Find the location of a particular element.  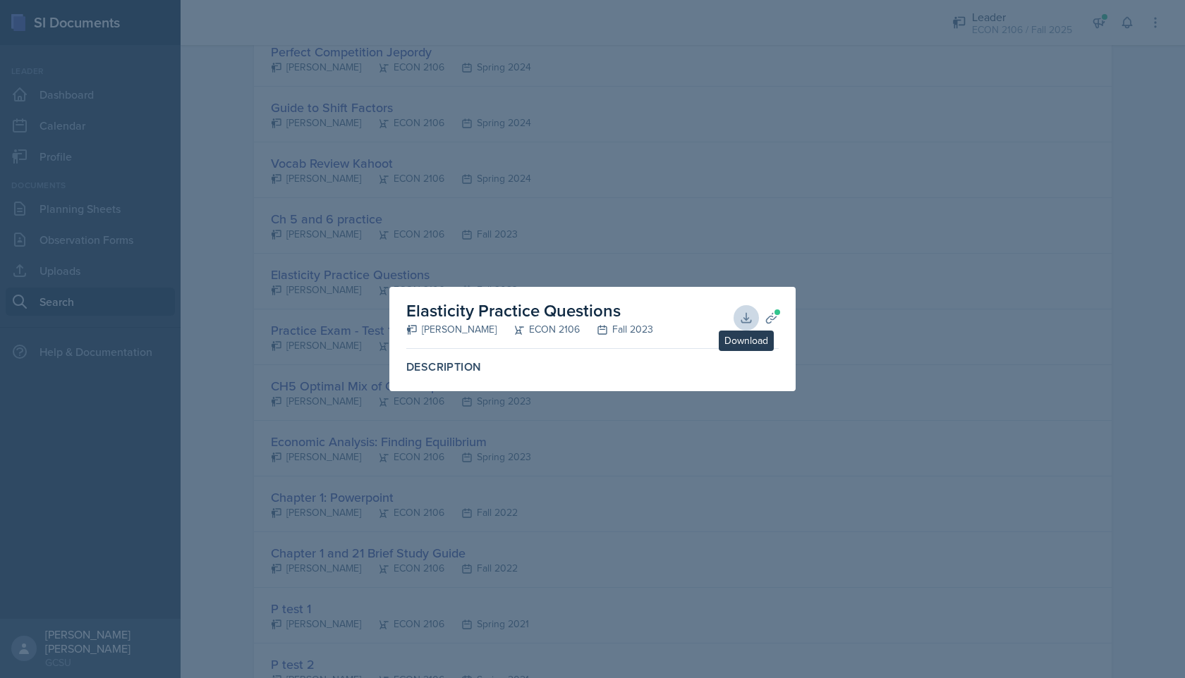

h2: Elasticity Practice Questions is located at coordinates (530, 311).